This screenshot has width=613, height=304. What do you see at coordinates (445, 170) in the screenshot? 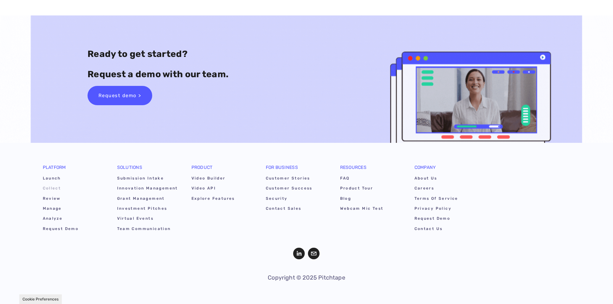
I see `div: Company` at bounding box center [445, 170].